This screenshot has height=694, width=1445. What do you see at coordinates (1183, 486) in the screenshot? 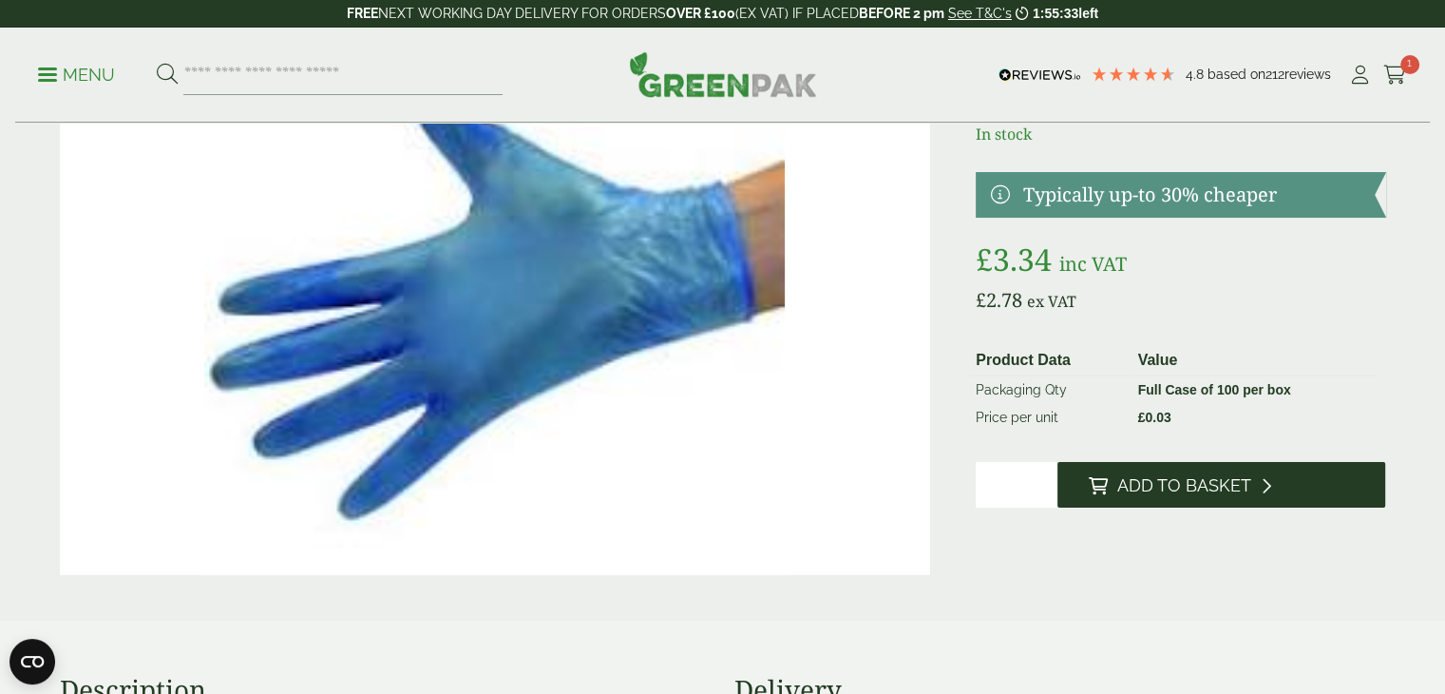
I see `span: Add to Basket` at bounding box center [1183, 486].